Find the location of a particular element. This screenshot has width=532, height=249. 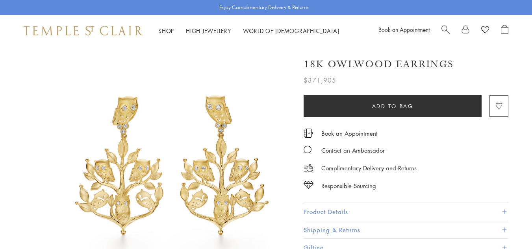

a: Search is located at coordinates (446, 31).